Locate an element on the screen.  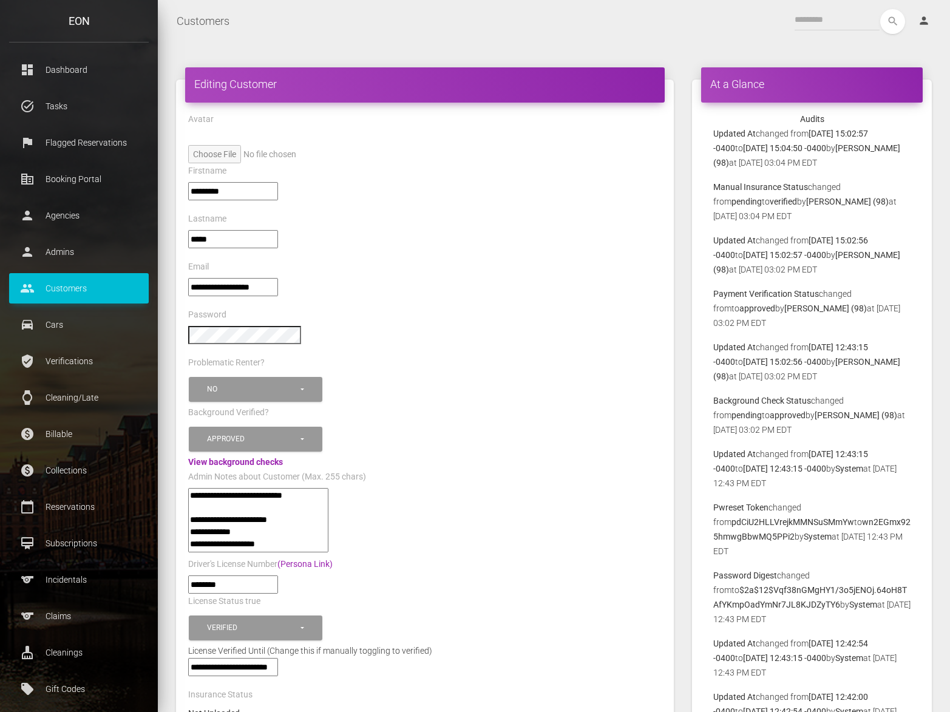
a: View background checks is located at coordinates (235, 462).